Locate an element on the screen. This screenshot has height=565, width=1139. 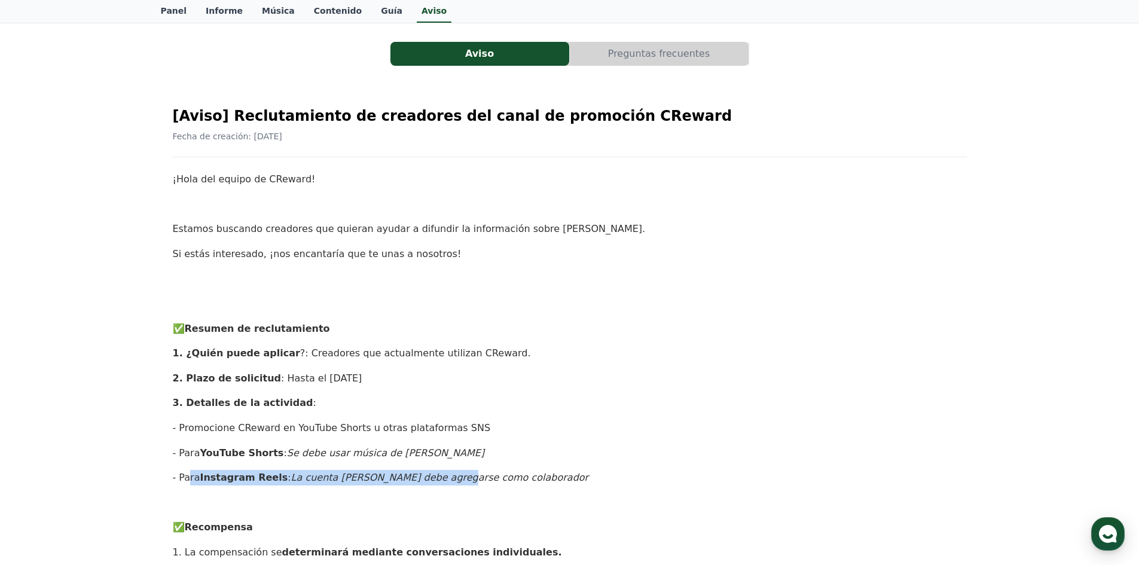
font: 2. Plazo de solicitud is located at coordinates (227, 378).